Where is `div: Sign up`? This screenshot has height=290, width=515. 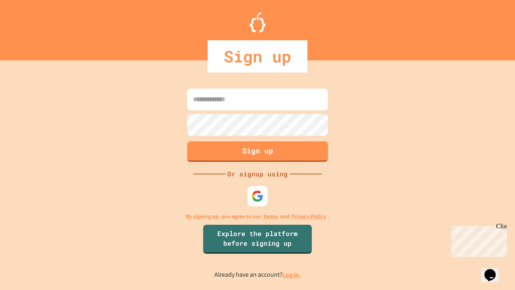
div: Sign up is located at coordinates (257, 56).